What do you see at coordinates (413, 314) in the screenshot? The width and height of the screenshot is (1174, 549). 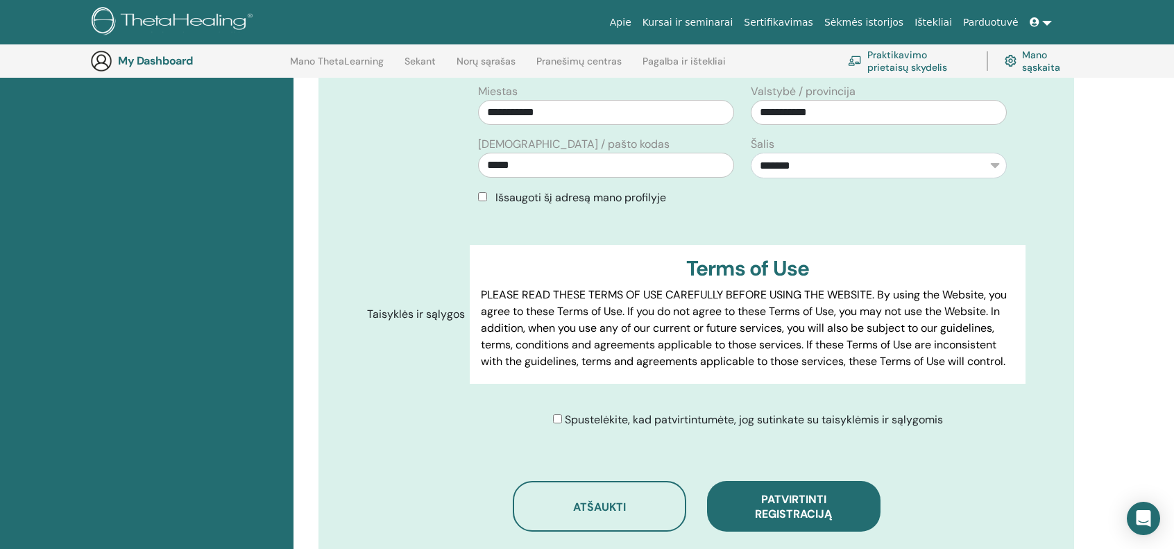 I see `label: Taisyklės ir sąlygos` at bounding box center [413, 314].